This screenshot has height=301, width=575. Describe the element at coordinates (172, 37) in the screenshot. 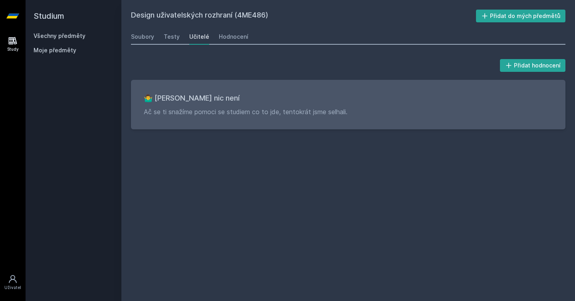

I see `a: Testy` at that location.